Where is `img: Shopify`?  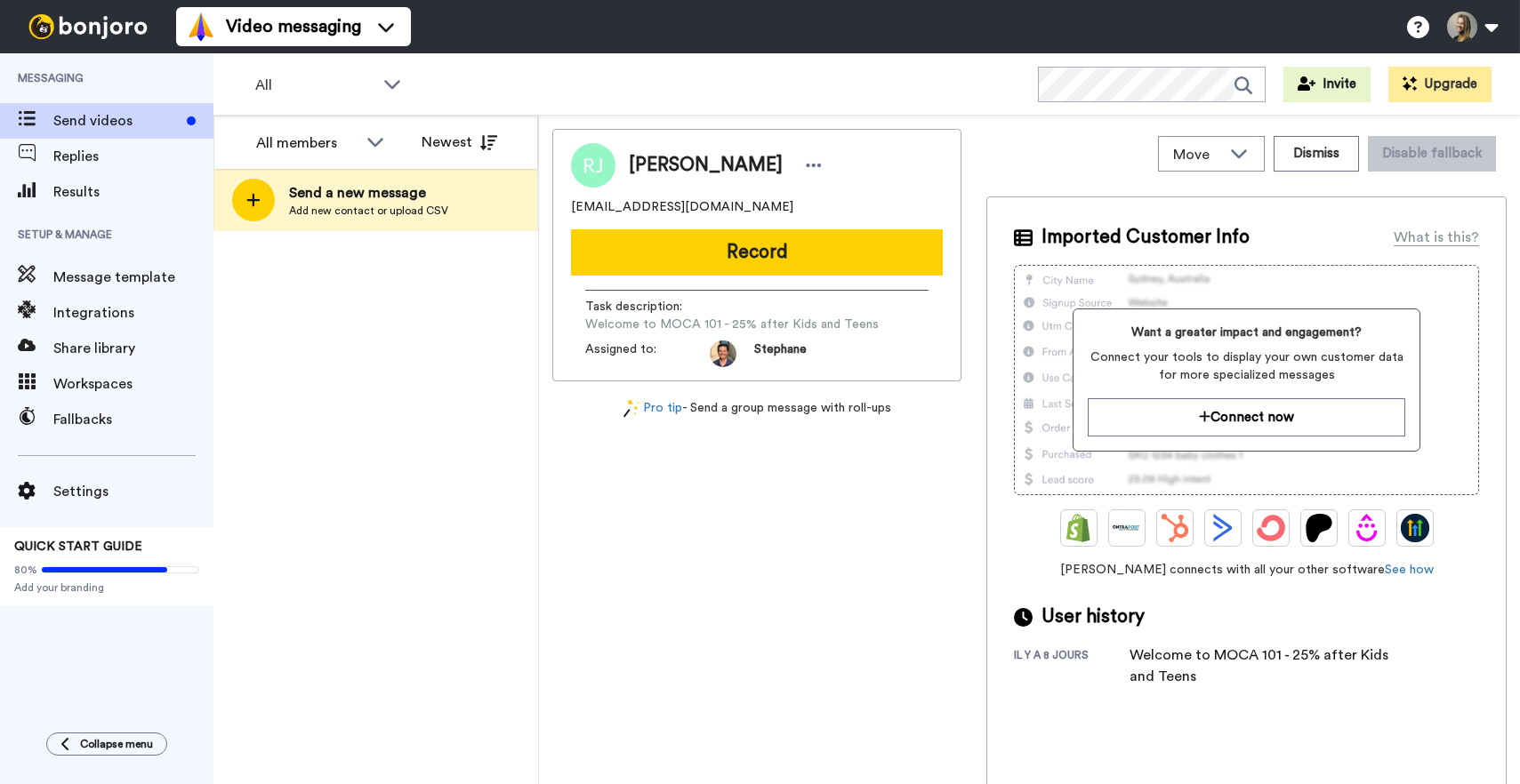 img: Shopify is located at coordinates (1078, 528).